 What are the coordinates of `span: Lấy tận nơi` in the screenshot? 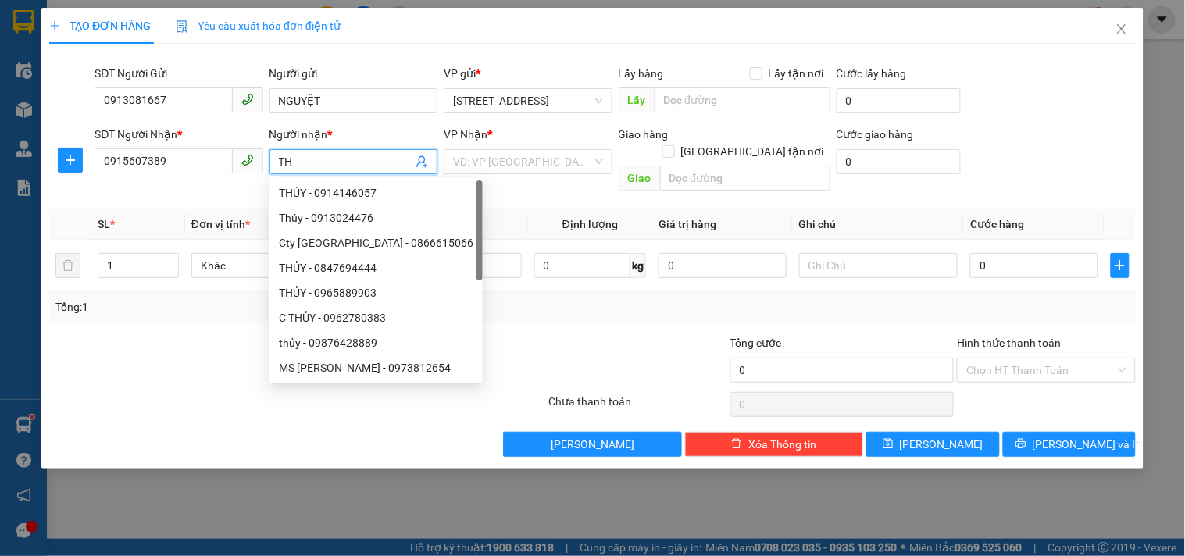 It's located at (796, 73).